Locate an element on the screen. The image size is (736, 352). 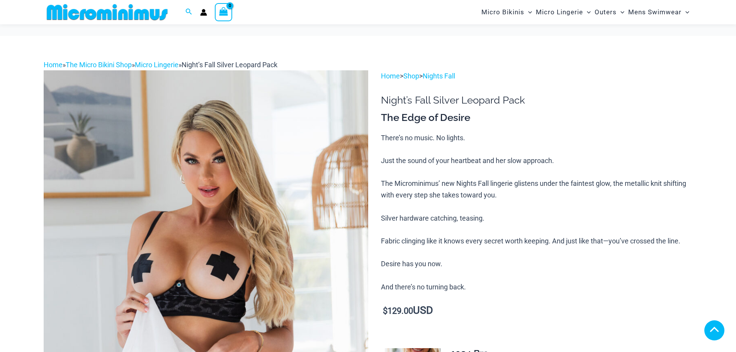
a: Micro LingerieMenu ToggleMenu Toggle is located at coordinates (563, 12).